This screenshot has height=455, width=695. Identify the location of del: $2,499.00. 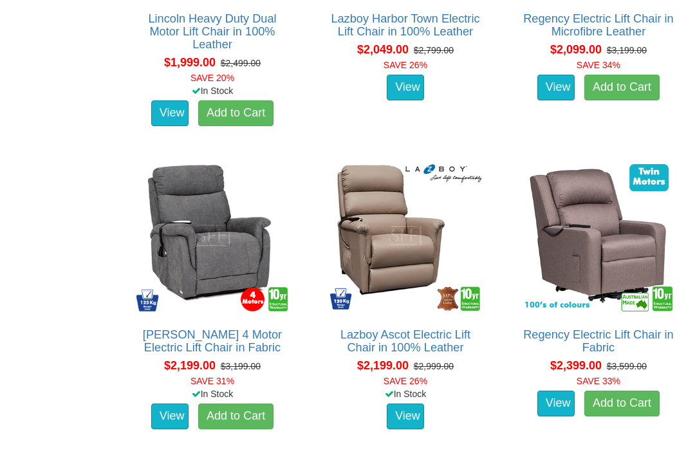
(241, 63).